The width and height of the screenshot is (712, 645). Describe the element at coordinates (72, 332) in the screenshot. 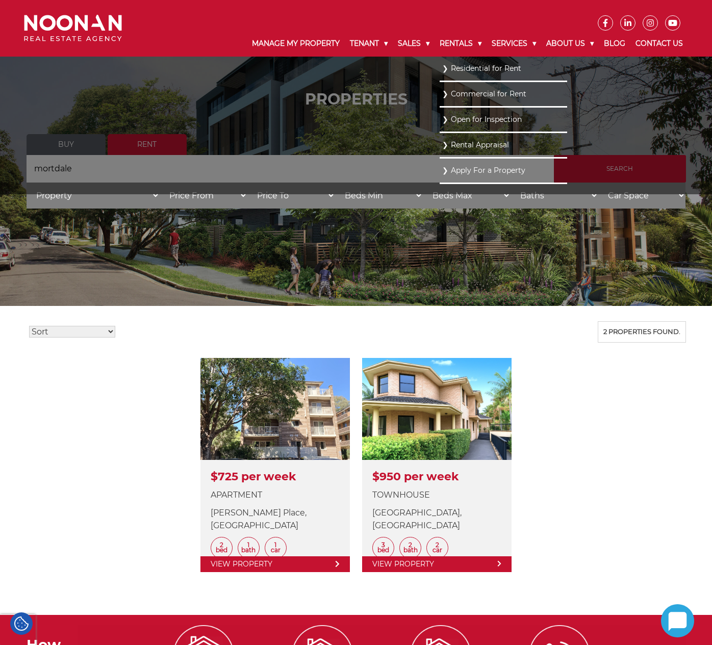

I see `select: Sort Listings` at that location.